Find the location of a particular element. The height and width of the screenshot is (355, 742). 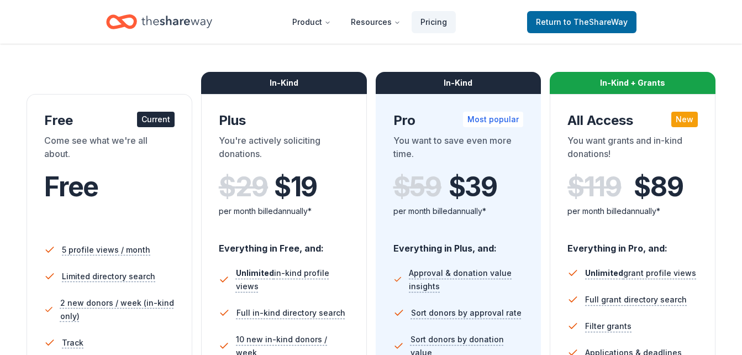

div: Everything in Plus, and: is located at coordinates (459, 244).